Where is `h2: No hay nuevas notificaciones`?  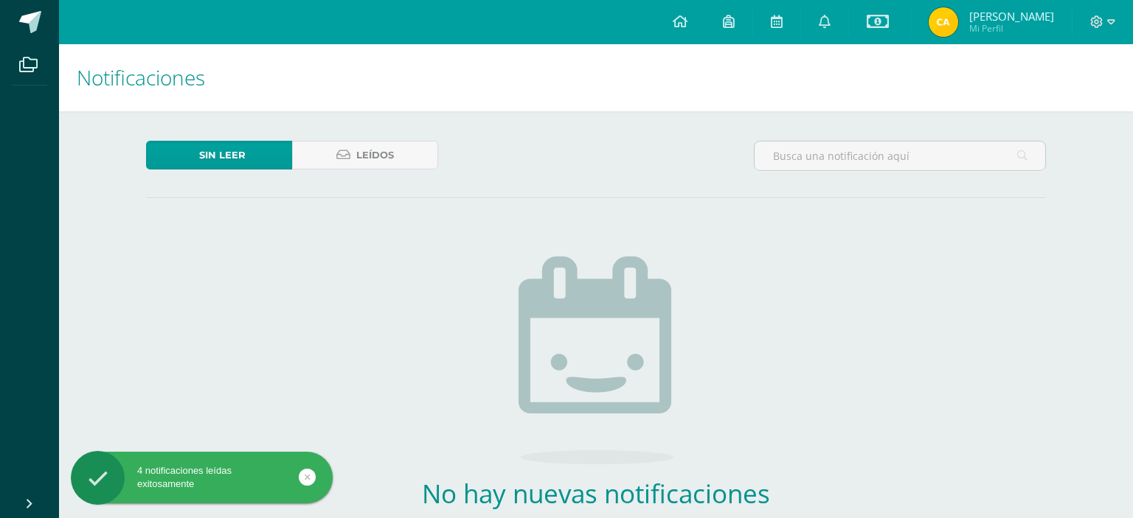 h2: No hay nuevas notificaciones is located at coordinates (596, 493).